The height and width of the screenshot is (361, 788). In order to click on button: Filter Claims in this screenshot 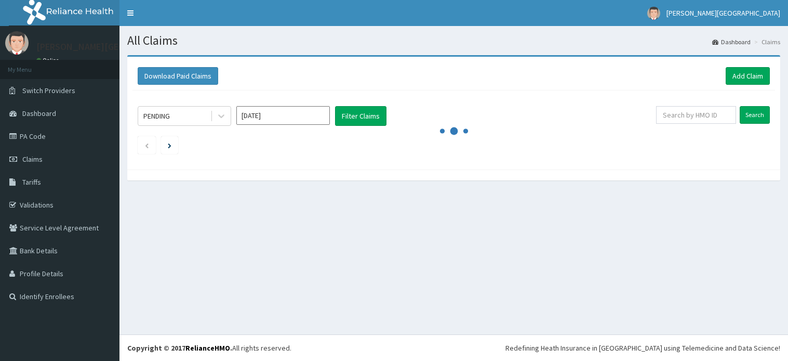, I will do `click(361, 116)`.